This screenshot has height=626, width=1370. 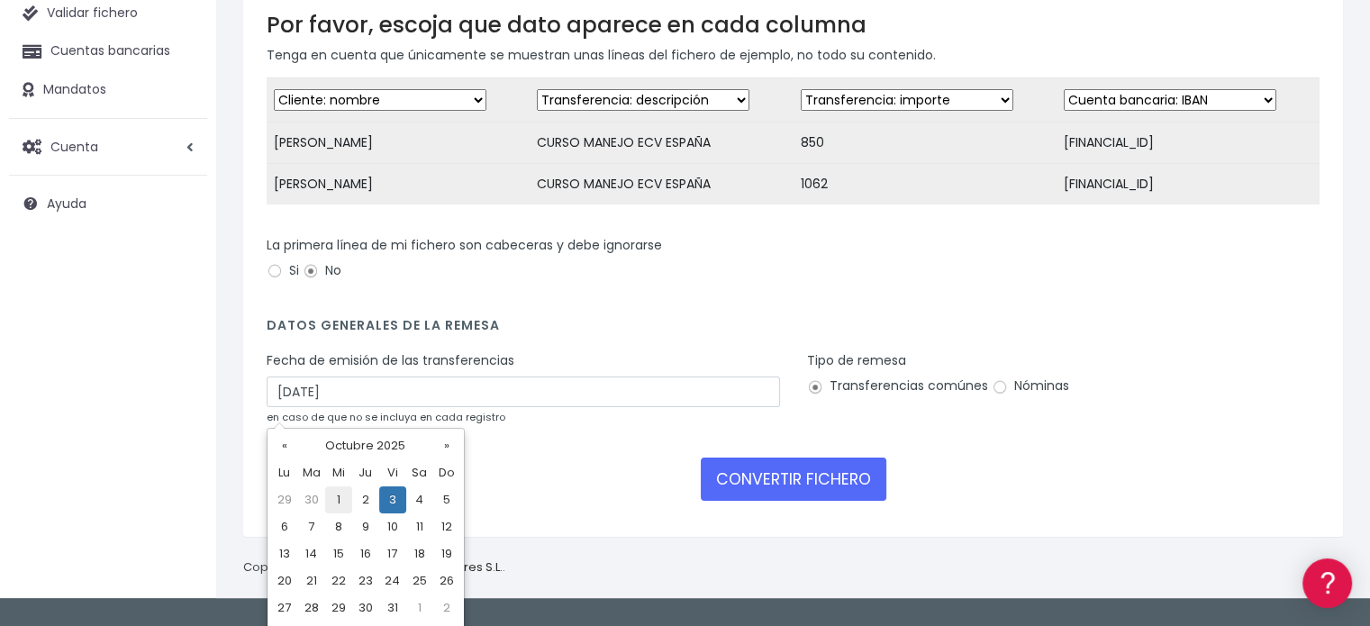 What do you see at coordinates (339, 581) in the screenshot?
I see `td: 22` at bounding box center [339, 581].